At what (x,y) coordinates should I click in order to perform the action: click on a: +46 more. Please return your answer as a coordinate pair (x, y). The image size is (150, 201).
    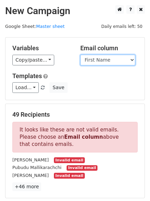
    Looking at the image, I should click on (27, 186).